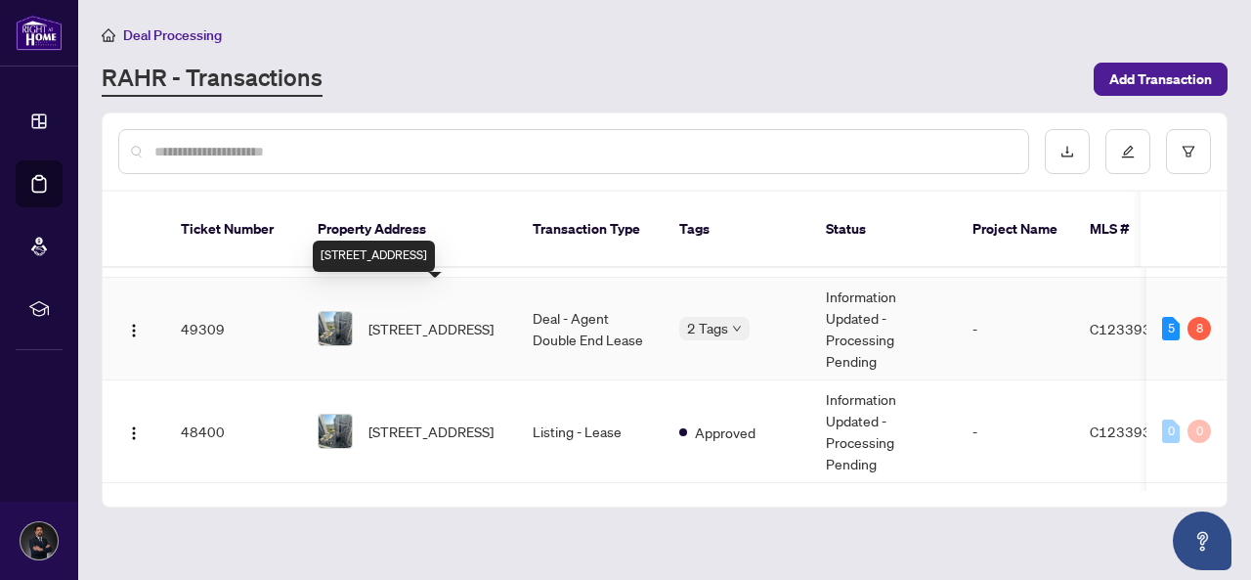 The height and width of the screenshot is (580, 1251). What do you see at coordinates (1160, 79) in the screenshot?
I see `span: Add Transaction` at bounding box center [1160, 79].